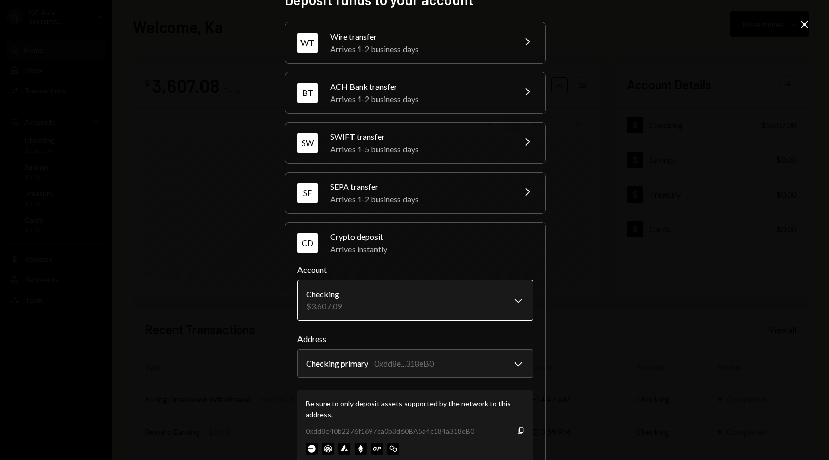 The width and height of the screenshot is (829, 460). I want to click on label: Address, so click(415, 339).